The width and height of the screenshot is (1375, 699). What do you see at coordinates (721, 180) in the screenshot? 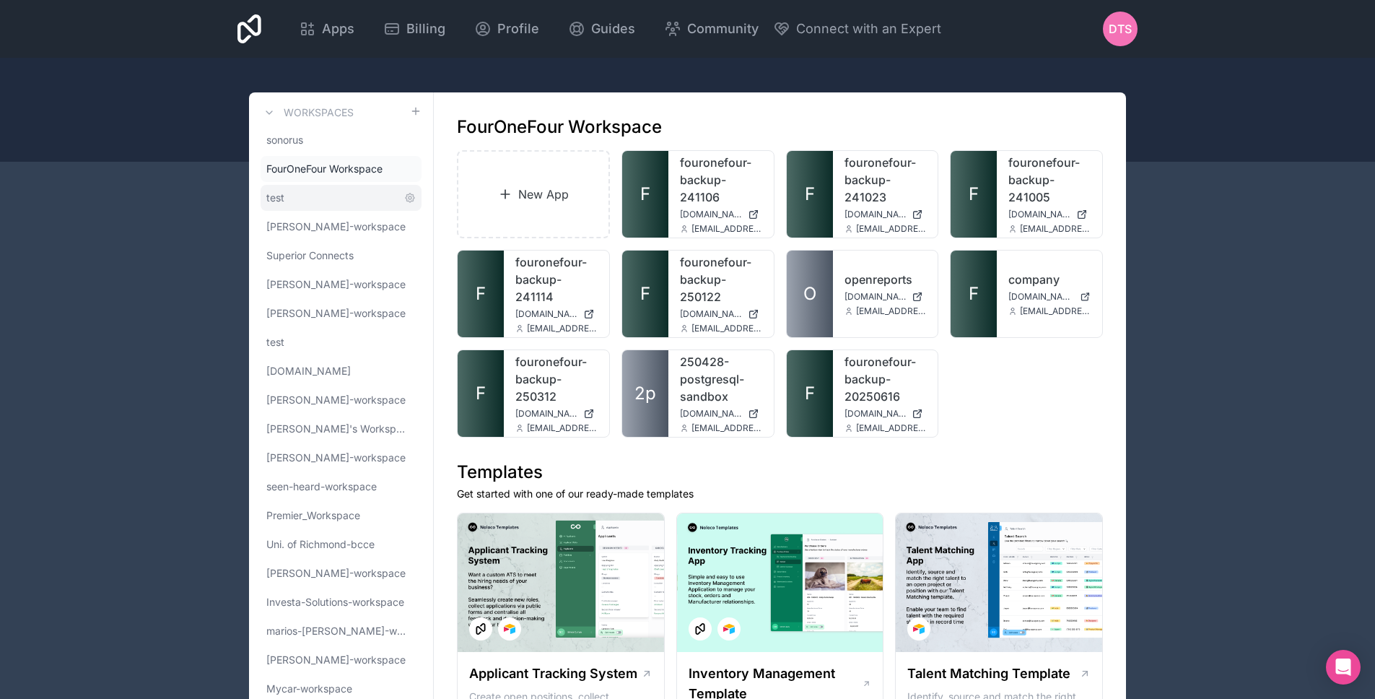
I see `a: fouronefour-backup-241106` at bounding box center [721, 180].